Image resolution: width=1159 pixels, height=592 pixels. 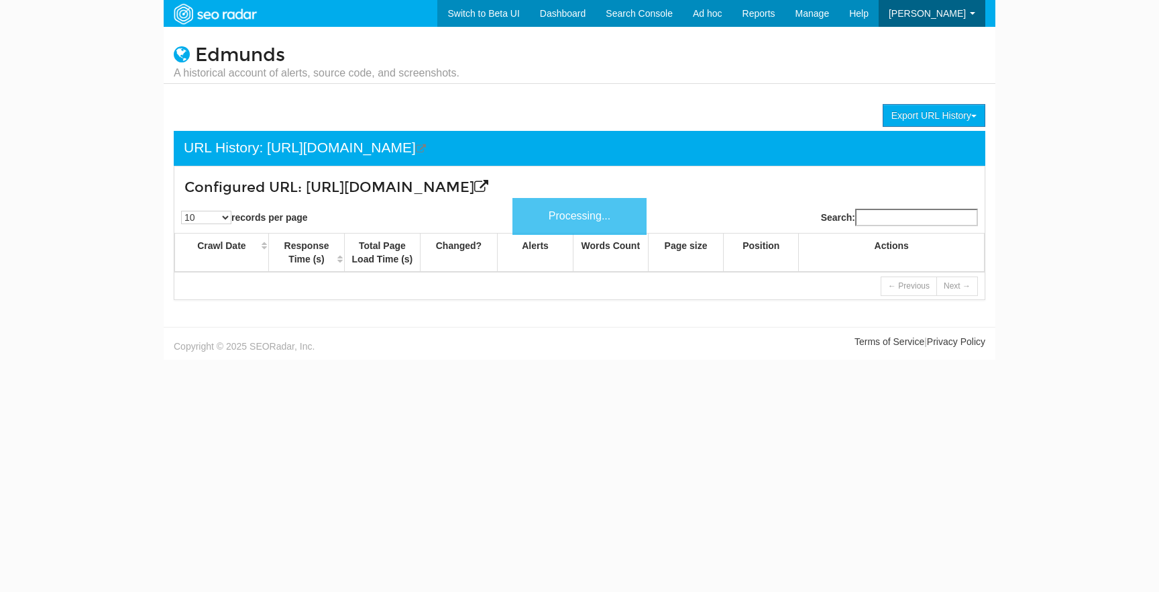 What do you see at coordinates (372, 343) in the screenshot?
I see `div: Copyright © 2025 SEORadar, Inc.` at bounding box center [372, 343].